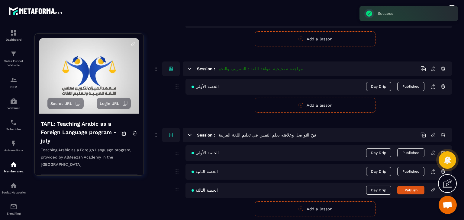 The width and height of the screenshot is (464, 220). I want to click on p: Sales Funnel Website, so click(14, 63).